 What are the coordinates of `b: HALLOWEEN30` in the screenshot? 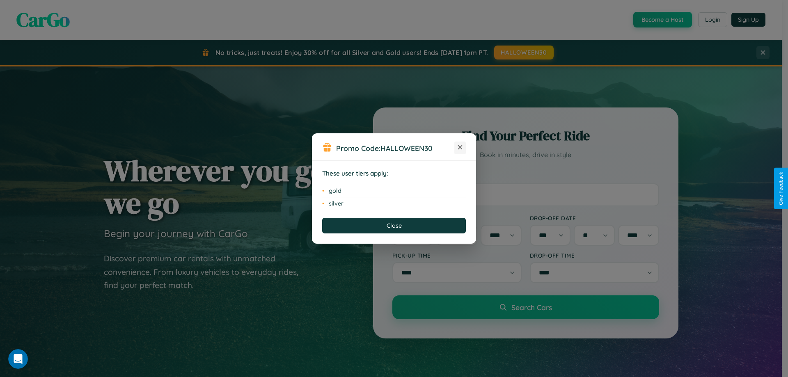 It's located at (406, 148).